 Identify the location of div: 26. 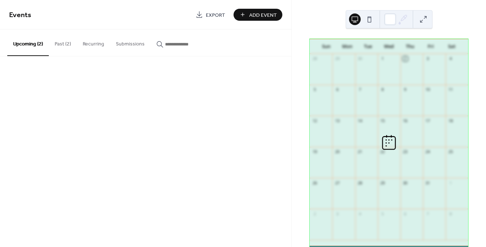
(314, 183).